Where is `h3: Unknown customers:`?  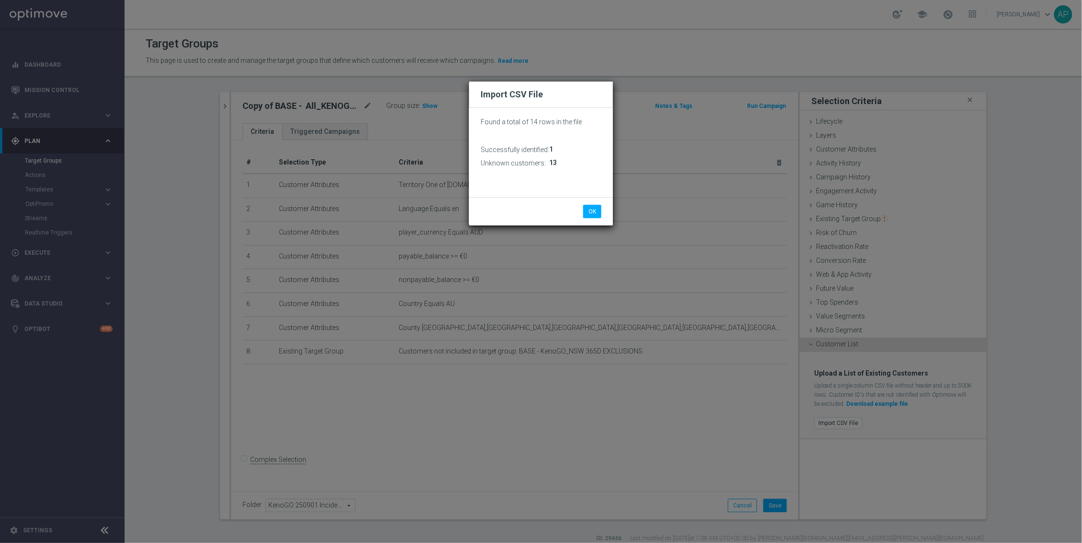
h3: Unknown customers: is located at coordinates (513, 163).